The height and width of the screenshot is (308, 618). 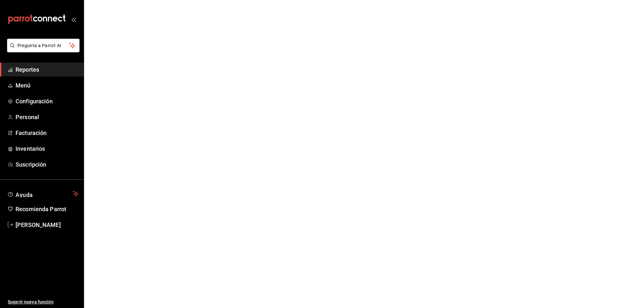 What do you see at coordinates (47, 101) in the screenshot?
I see `span: Configuración` at bounding box center [47, 101].